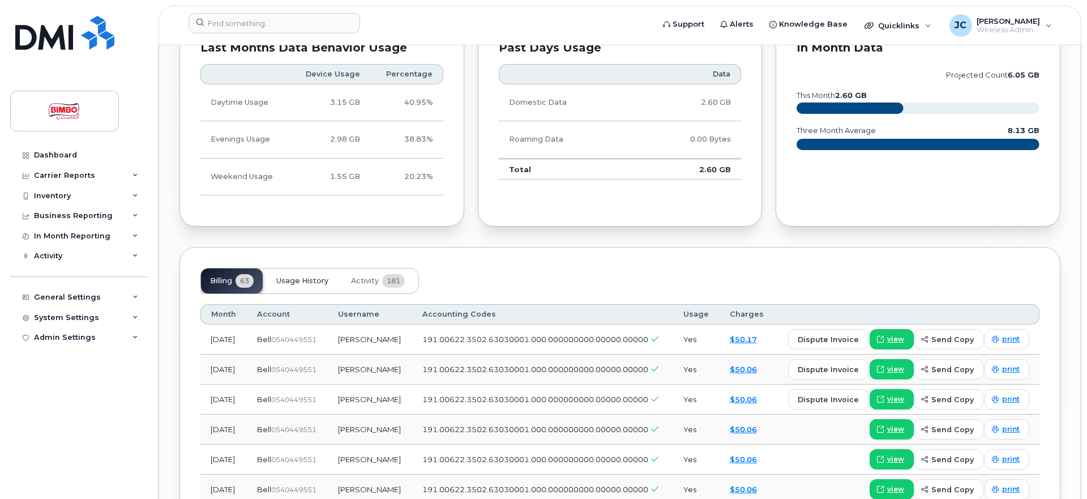 Image resolution: width=1087 pixels, height=499 pixels. What do you see at coordinates (245, 139) in the screenshot?
I see `td: Evenings Usage` at bounding box center [245, 139].